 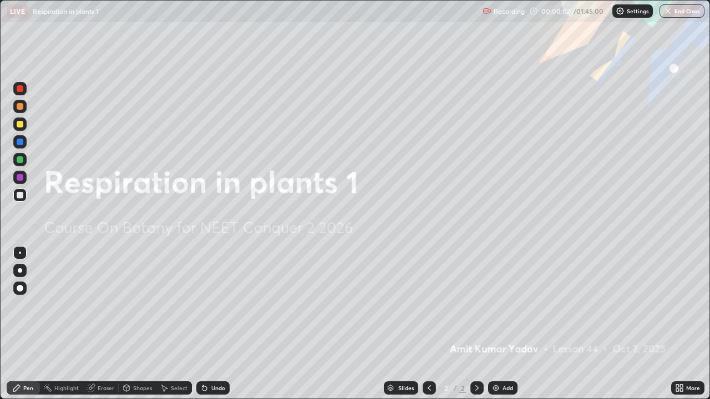 I want to click on div: Undo, so click(x=218, y=388).